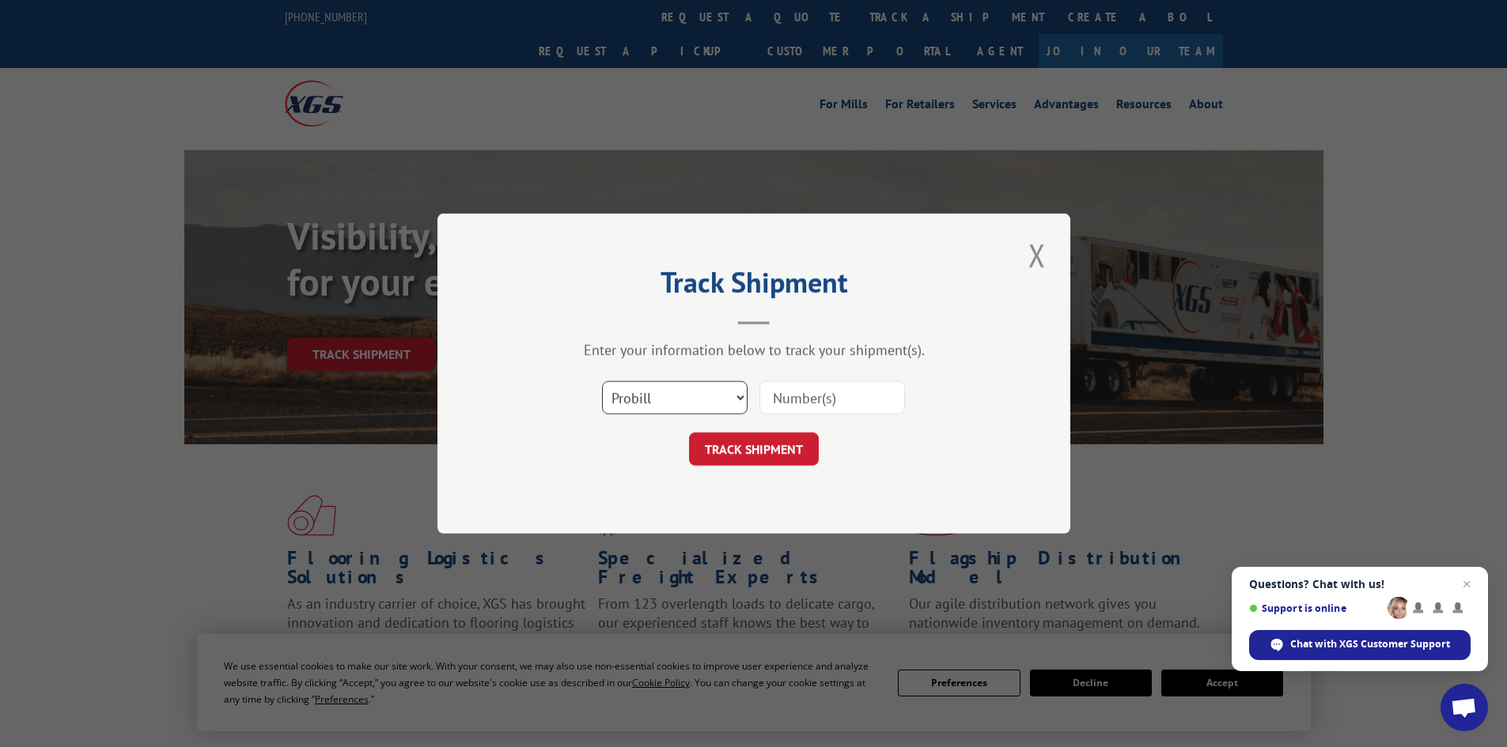 Image resolution: width=1507 pixels, height=747 pixels. I want to click on div: Enter your information below to track your shipment(s)., so click(754, 350).